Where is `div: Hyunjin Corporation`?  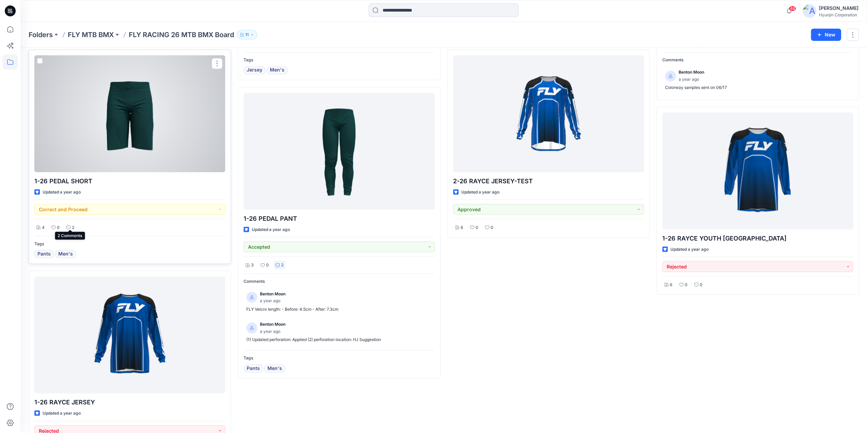 div: Hyunjin Corporation is located at coordinates (839, 15).